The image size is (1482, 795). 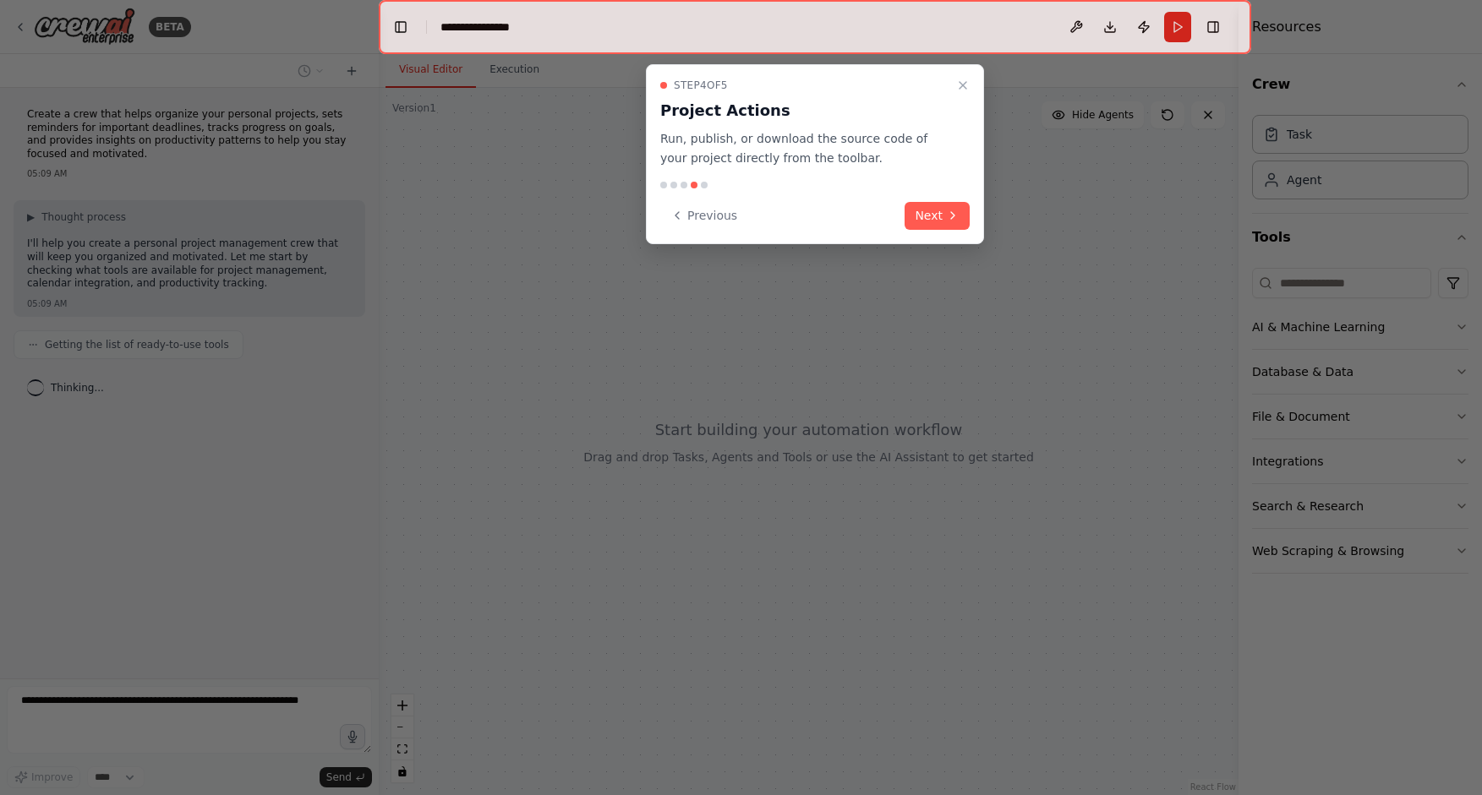 I want to click on button: Hide left sidebar, so click(x=401, y=27).